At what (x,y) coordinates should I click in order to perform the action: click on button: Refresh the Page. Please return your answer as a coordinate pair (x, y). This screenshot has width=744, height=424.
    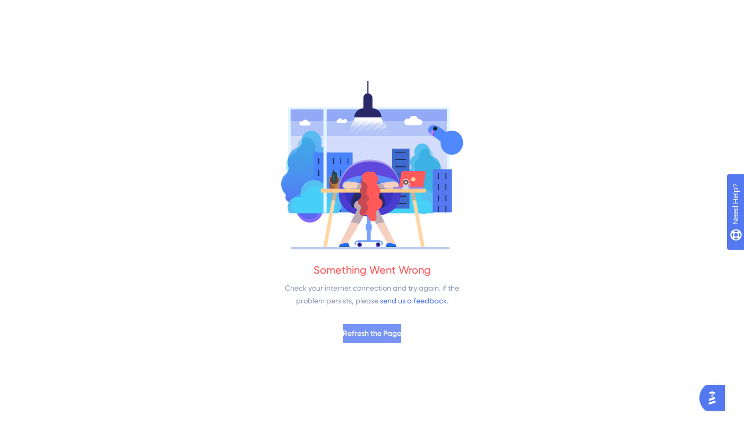
    Looking at the image, I should click on (372, 334).